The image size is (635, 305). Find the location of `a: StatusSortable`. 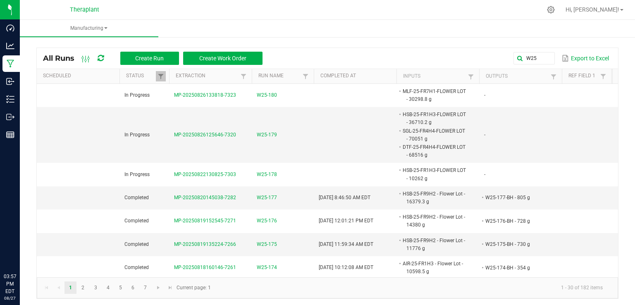

a: StatusSortable is located at coordinates (140, 76).